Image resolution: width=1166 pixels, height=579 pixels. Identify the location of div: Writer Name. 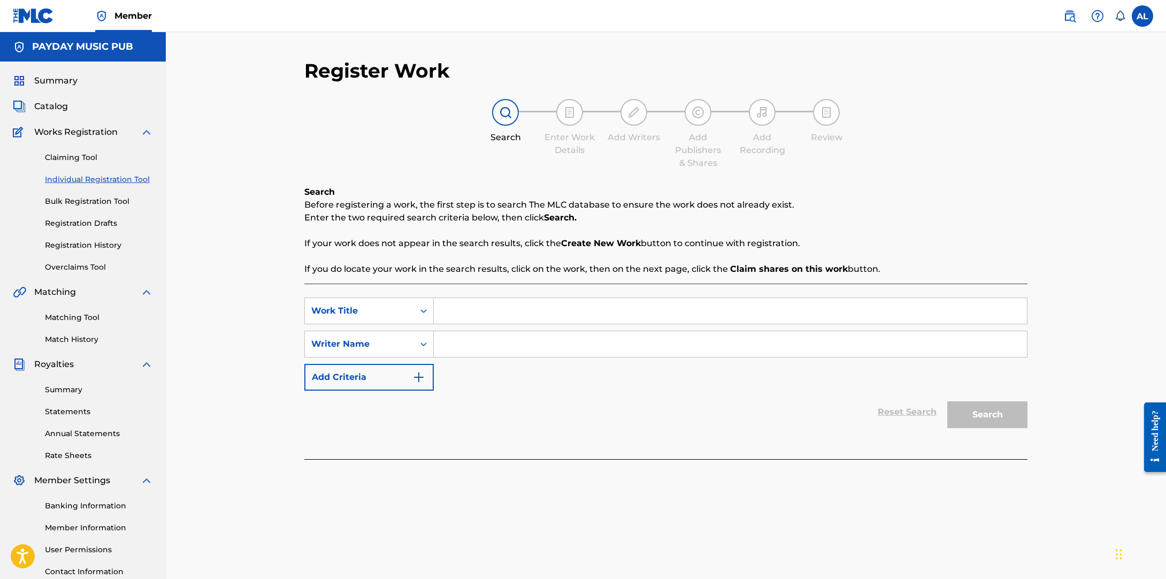
(359, 344).